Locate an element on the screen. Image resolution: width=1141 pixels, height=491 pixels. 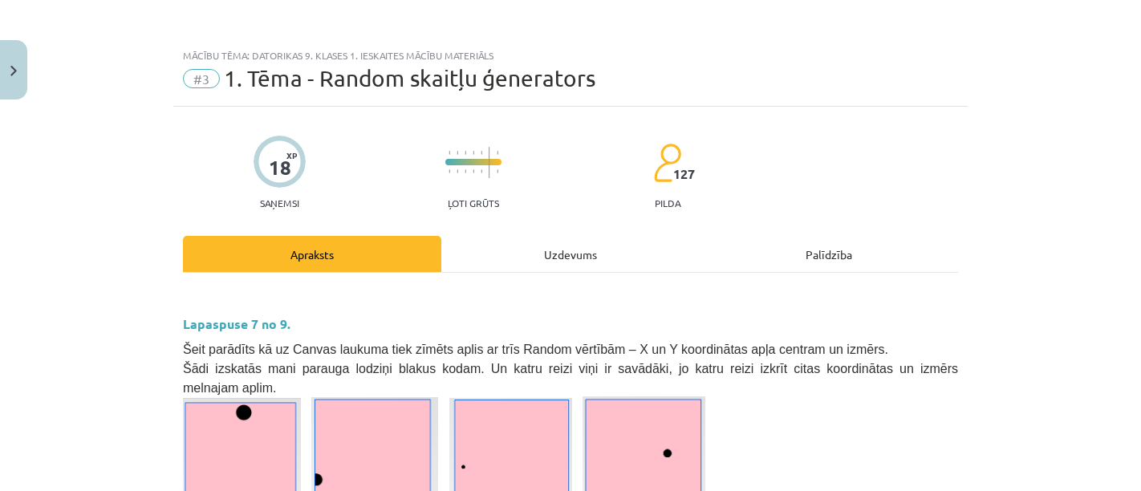
strong: Lapaspuse 7 no 9. is located at coordinates (237, 323).